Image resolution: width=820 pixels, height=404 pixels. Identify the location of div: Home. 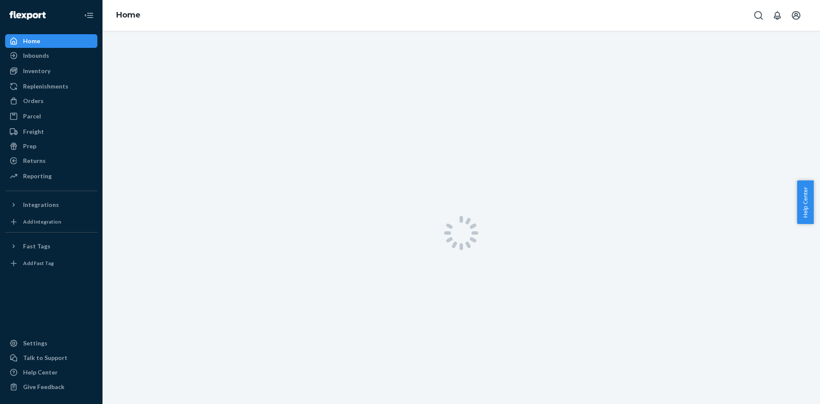
(32, 41).